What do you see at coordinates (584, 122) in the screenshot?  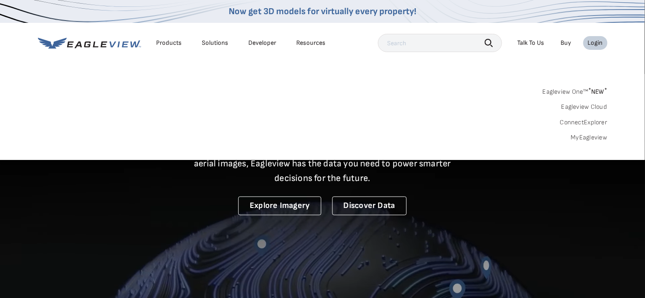 I see `a: ConnectExplorer` at bounding box center [584, 122].